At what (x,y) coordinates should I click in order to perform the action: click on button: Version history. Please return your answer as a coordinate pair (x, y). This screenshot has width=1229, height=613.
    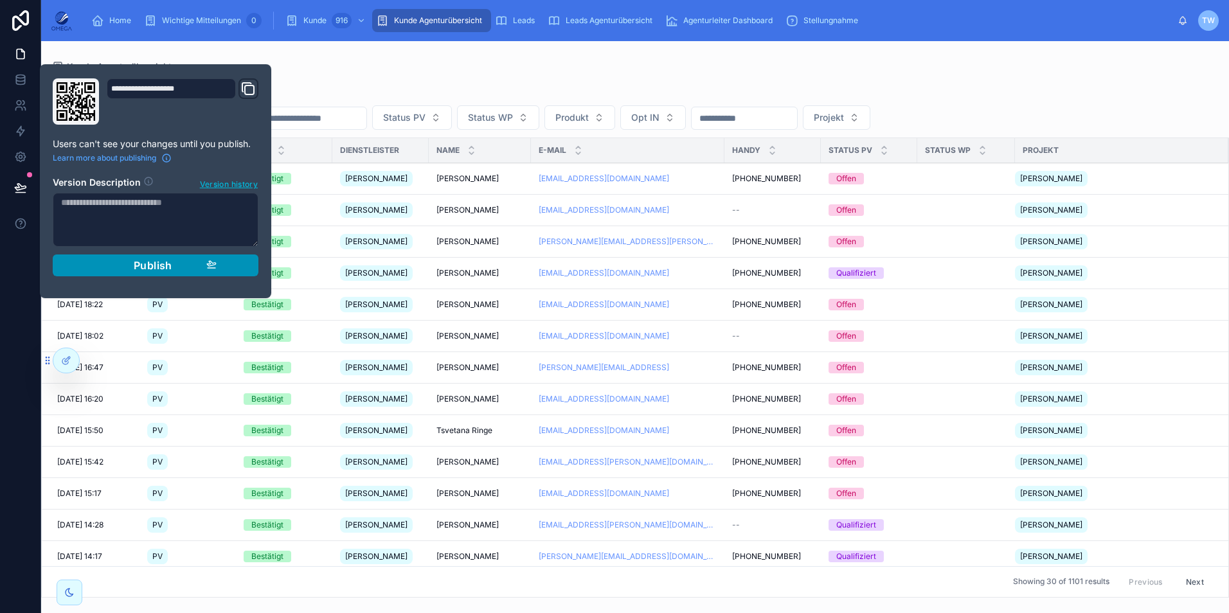
    Looking at the image, I should click on (229, 183).